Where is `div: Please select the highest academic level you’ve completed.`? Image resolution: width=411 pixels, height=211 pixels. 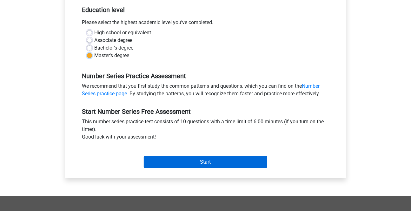 div: Please select the highest academic level you’ve completed. is located at coordinates (206, 24).